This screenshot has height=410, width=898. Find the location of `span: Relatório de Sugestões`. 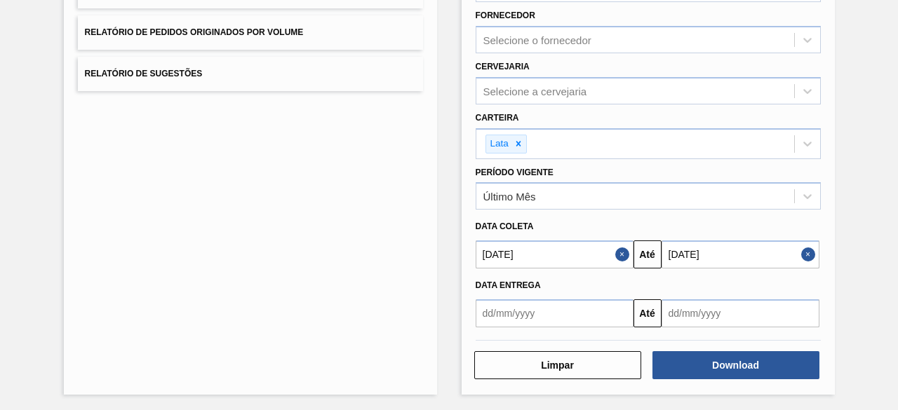

span: Relatório de Sugestões is located at coordinates (144, 74).